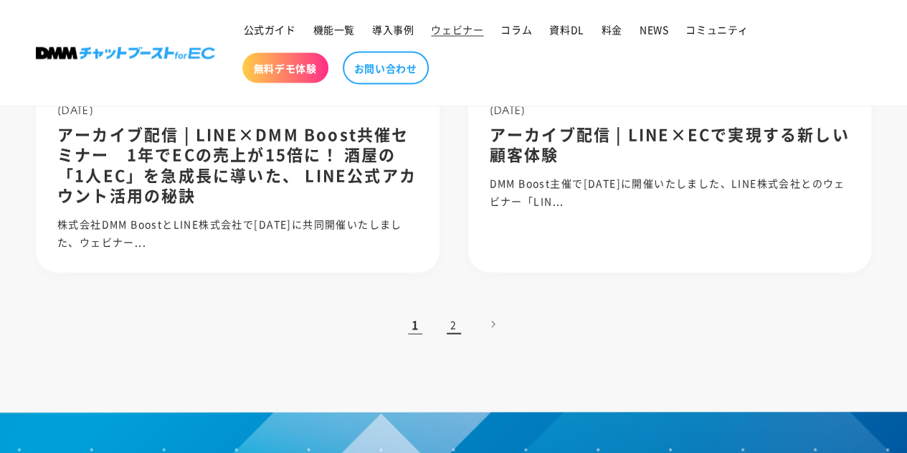 This screenshot has width=907, height=453. Describe the element at coordinates (270, 29) in the screenshot. I see `span: 公式ガイド` at that location.